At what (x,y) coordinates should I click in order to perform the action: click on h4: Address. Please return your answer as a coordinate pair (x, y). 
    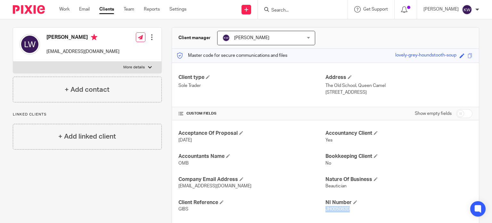
    Looking at the image, I should click on (399, 77).